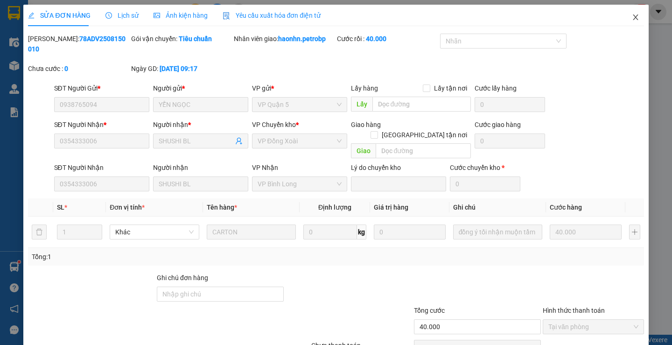 The height and width of the screenshot is (345, 672). What do you see at coordinates (61, 207) in the screenshot?
I see `span: SL` at bounding box center [61, 207].